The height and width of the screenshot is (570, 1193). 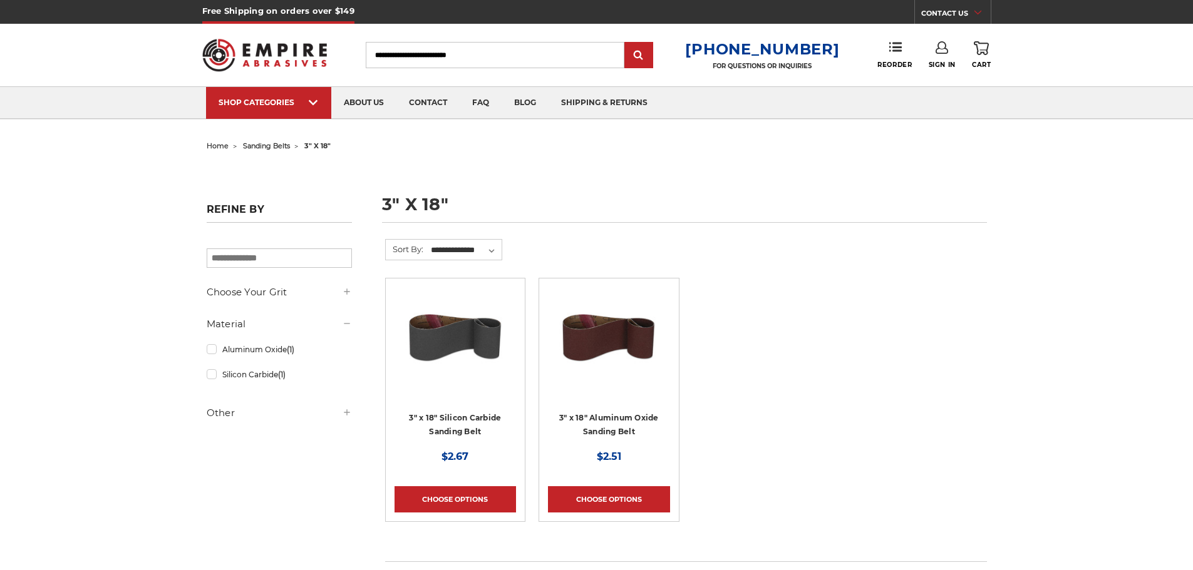 I want to click on a: Reorder, so click(x=894, y=54).